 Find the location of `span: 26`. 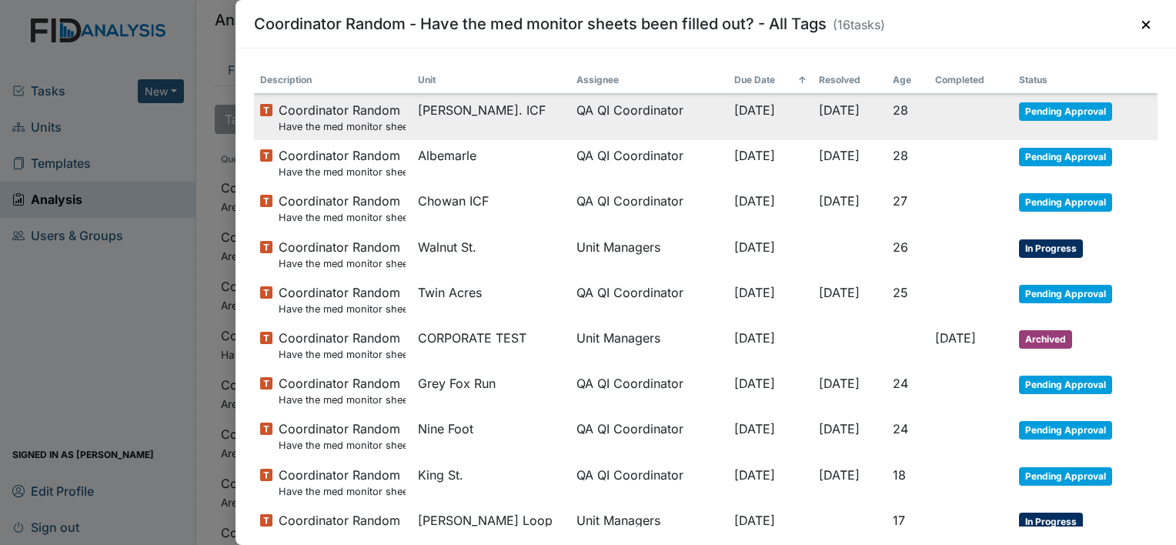

span: 26 is located at coordinates (900, 247).